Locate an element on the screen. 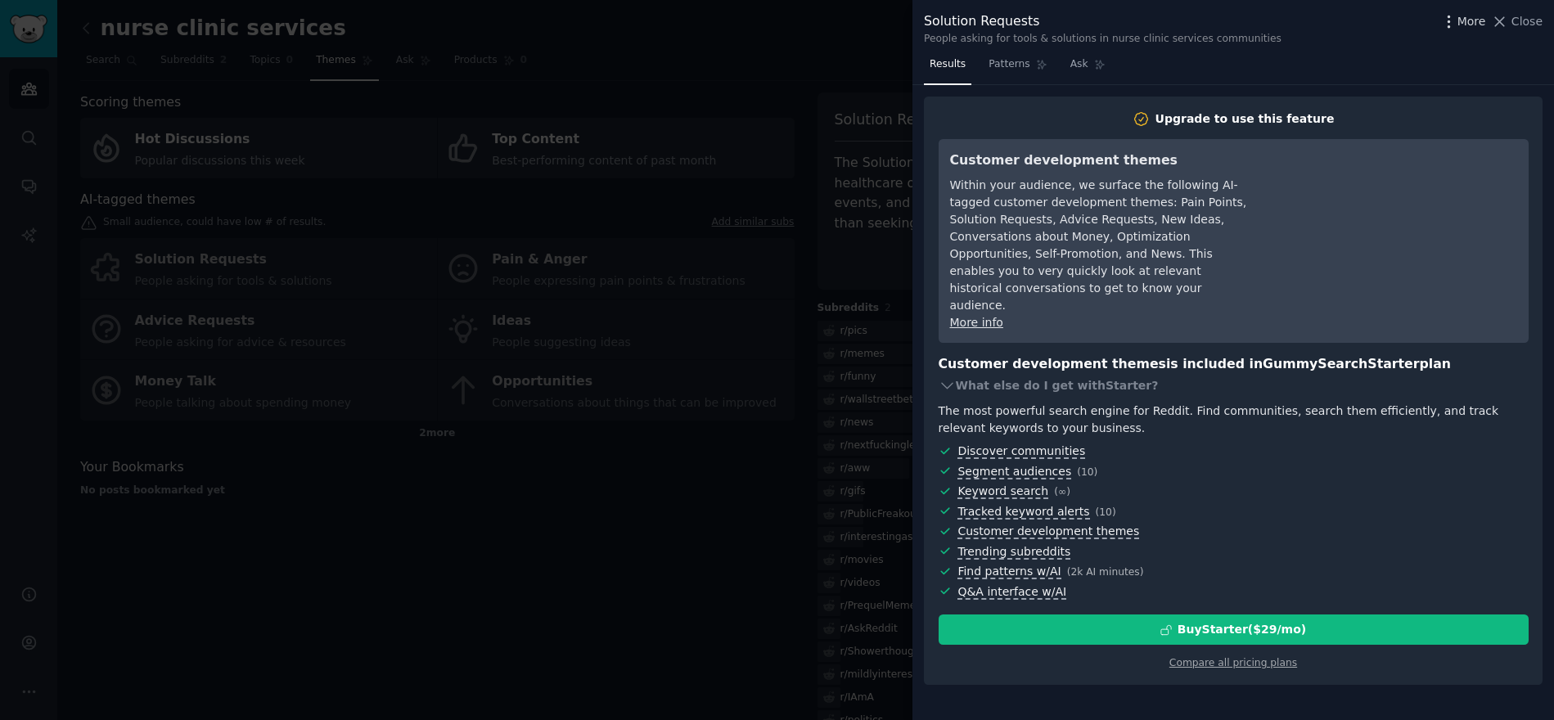 Image resolution: width=1554 pixels, height=720 pixels. span: Tracked keyword alerts is located at coordinates (1023, 512).